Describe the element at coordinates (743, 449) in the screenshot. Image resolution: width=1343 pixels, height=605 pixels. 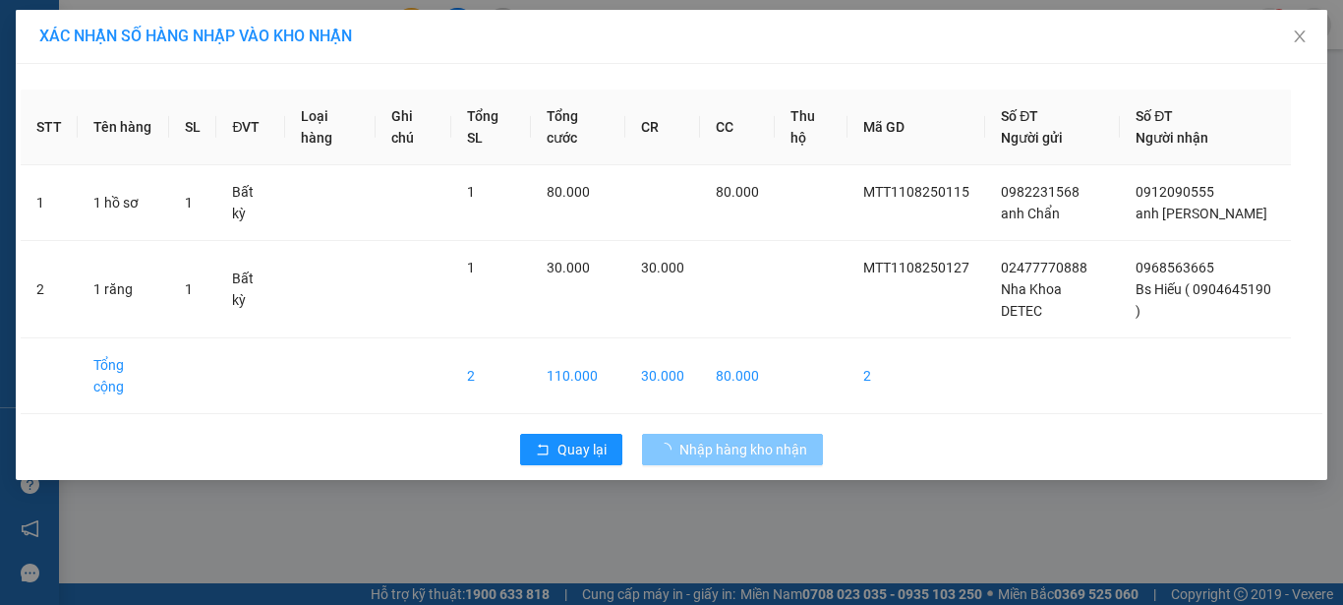
I see `span: Nhập hàng kho nhận` at that location.